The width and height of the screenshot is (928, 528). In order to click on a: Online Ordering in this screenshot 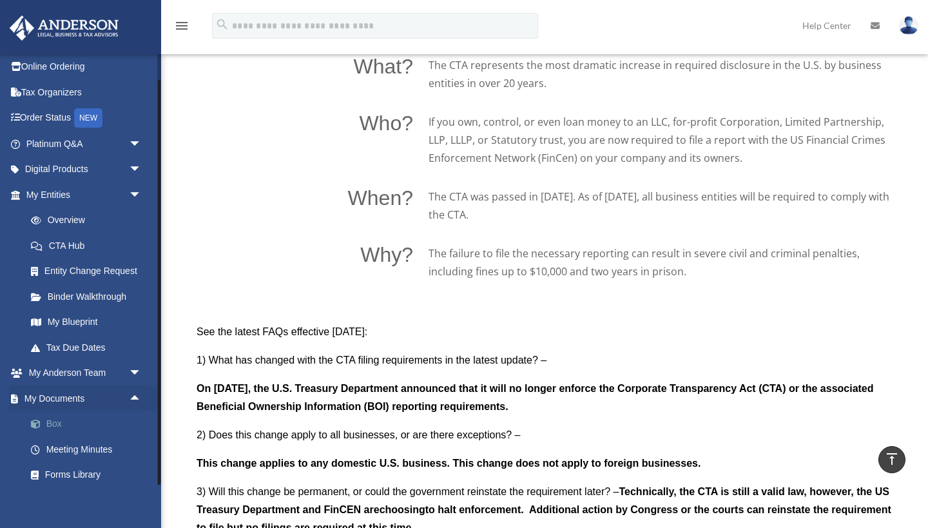, I will do `click(85, 67)`.